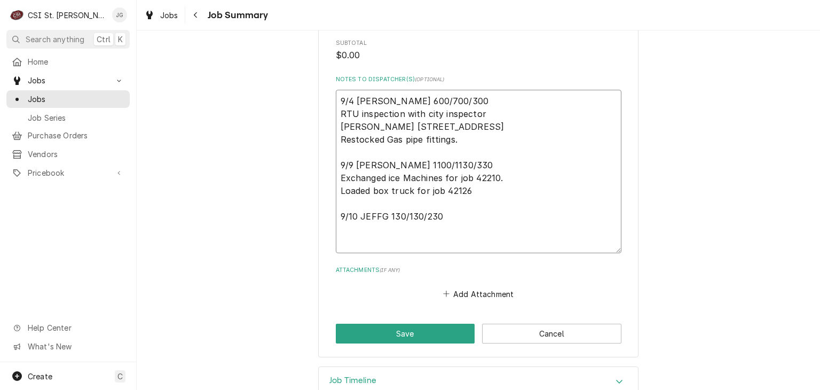  Describe the element at coordinates (68, 117) in the screenshot. I see `a: Job Series` at that location.